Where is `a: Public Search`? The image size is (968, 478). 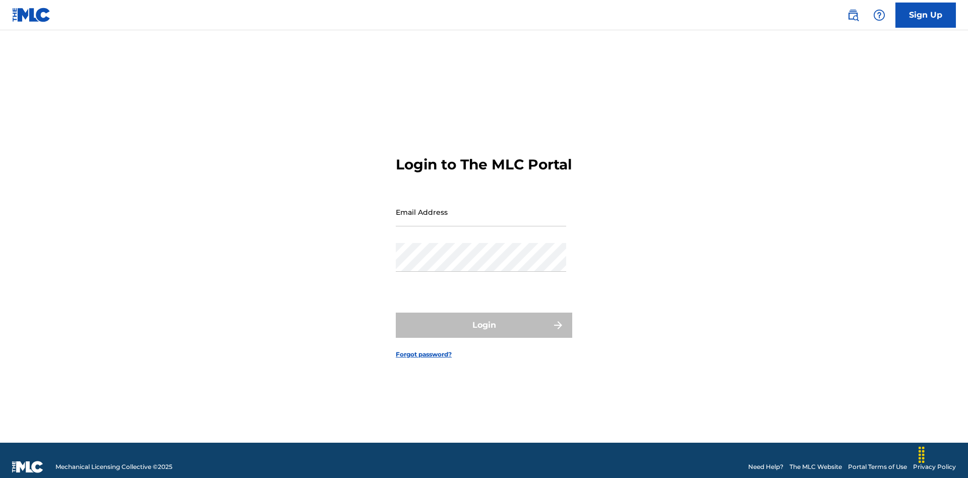 a: Public Search is located at coordinates (853, 15).